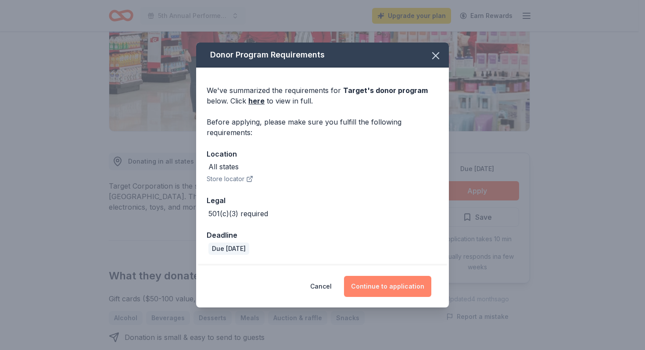 The image size is (645, 350). What do you see at coordinates (323, 235) in the screenshot?
I see `div: Deadline` at bounding box center [323, 235].